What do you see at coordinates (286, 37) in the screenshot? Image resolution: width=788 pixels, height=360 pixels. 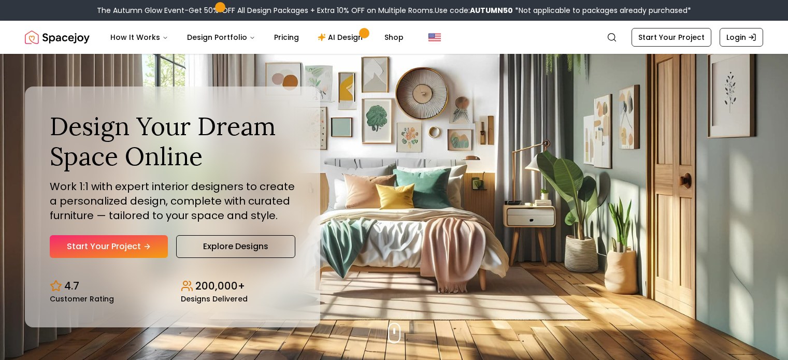 I see `a: Pricing` at bounding box center [286, 37].